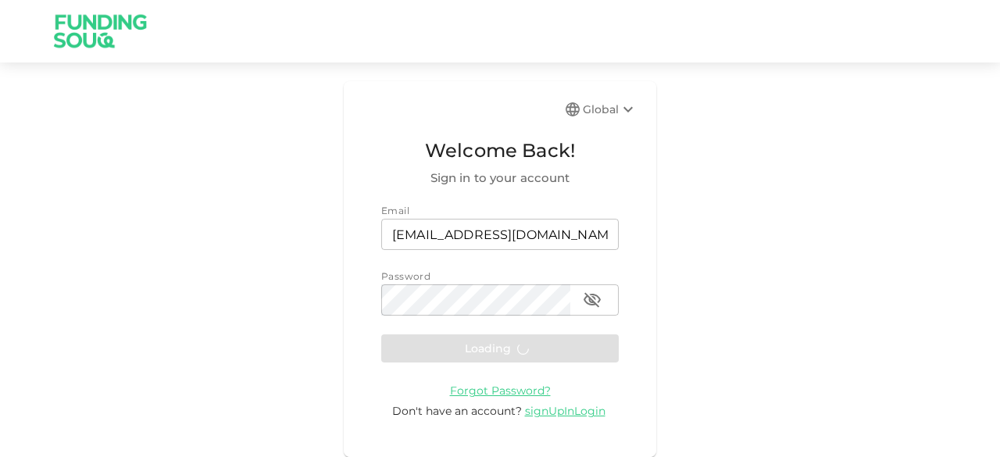 This screenshot has width=1000, height=457. I want to click on input: email, so click(500, 234).